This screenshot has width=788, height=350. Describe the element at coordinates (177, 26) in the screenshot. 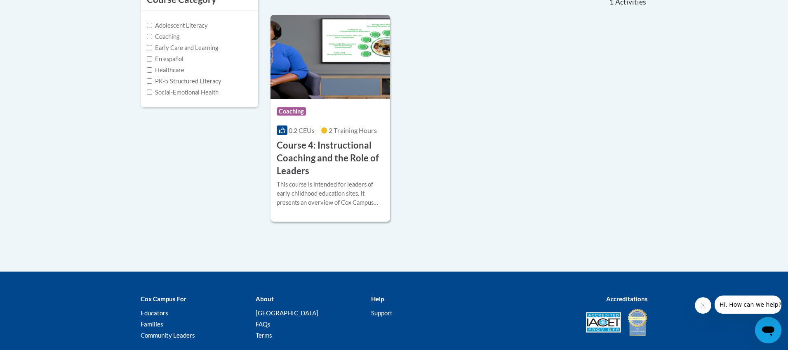

I see `label: Adolescent Literacy` at that location.